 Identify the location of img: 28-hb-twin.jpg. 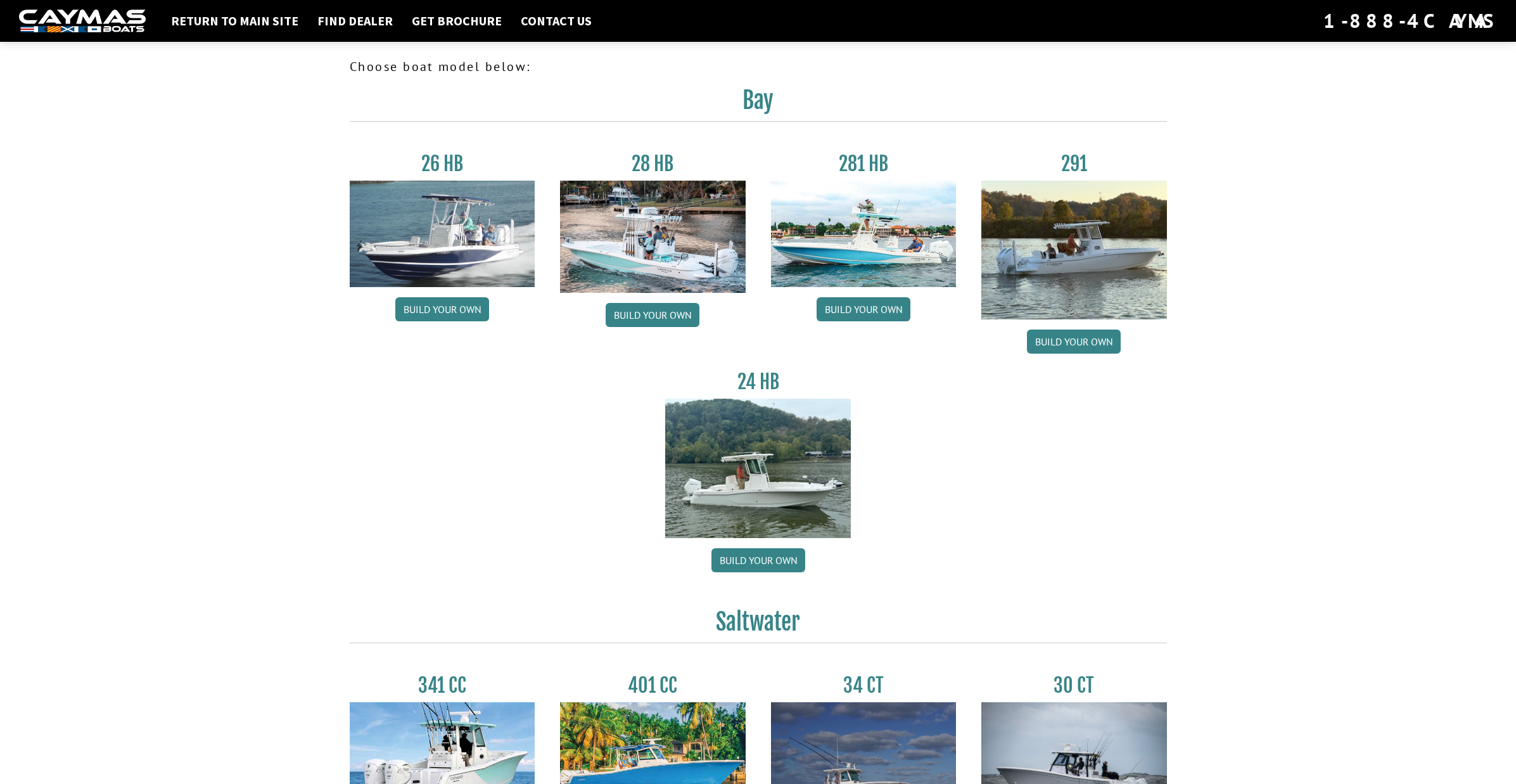
(864, 234).